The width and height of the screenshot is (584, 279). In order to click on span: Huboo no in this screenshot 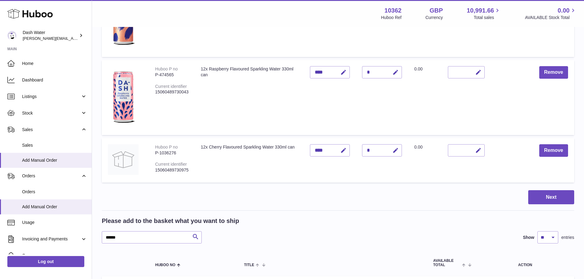, I will do `click(165, 265)`.